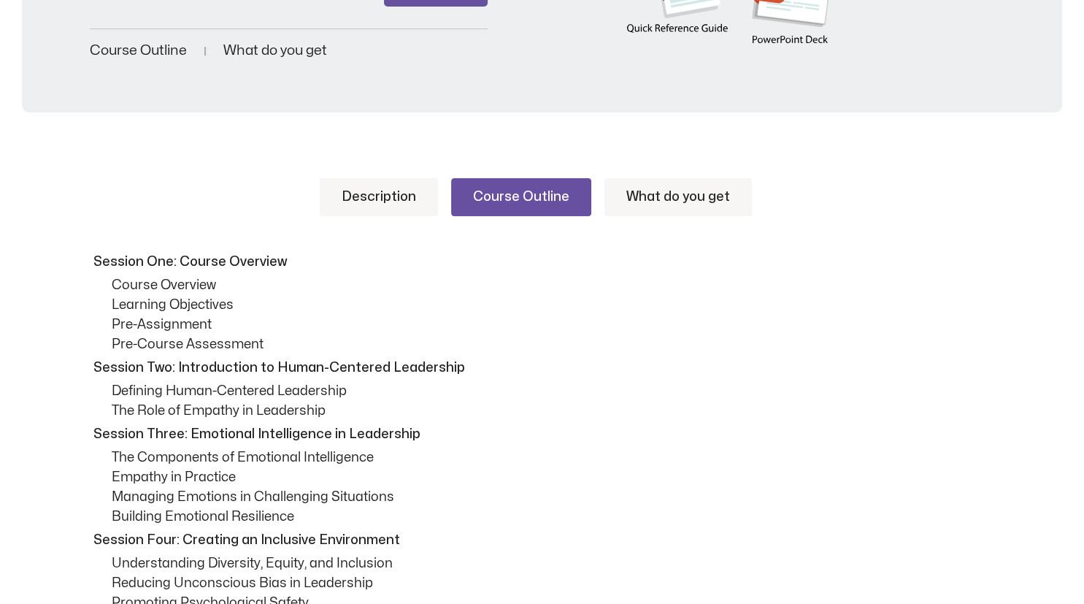 The image size is (1084, 604). Describe the element at coordinates (553, 582) in the screenshot. I see `p: Reducing Unconscious Bias in Leadership` at that location.